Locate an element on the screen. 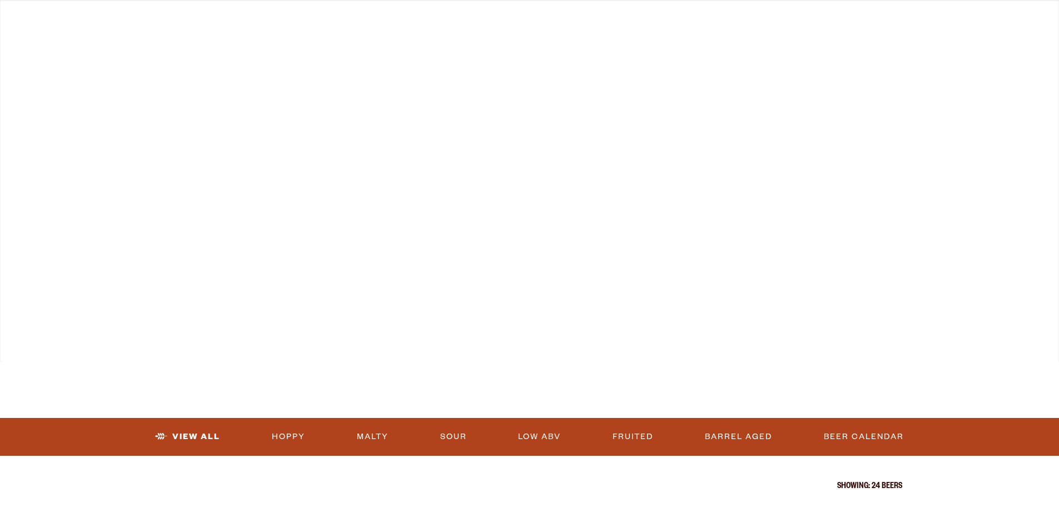 This screenshot has width=1059, height=507. a: Sour is located at coordinates (454, 437).